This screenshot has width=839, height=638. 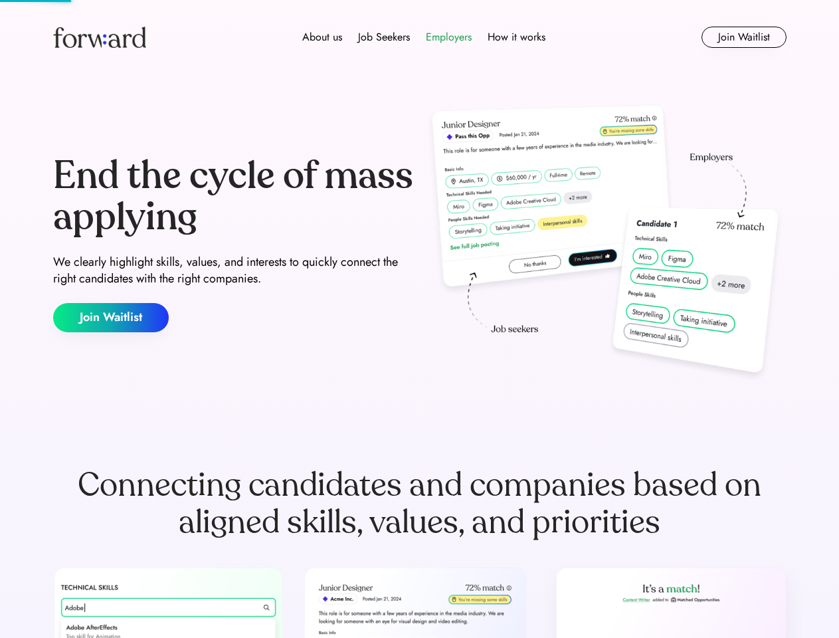 What do you see at coordinates (384, 37) in the screenshot?
I see `div: Job Seekers` at bounding box center [384, 37].